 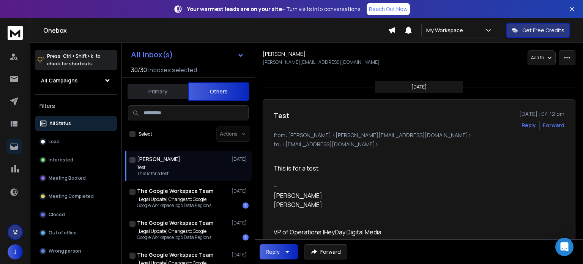 What do you see at coordinates (188, 55) in the screenshot?
I see `button: All Inbox(s)` at bounding box center [188, 55].